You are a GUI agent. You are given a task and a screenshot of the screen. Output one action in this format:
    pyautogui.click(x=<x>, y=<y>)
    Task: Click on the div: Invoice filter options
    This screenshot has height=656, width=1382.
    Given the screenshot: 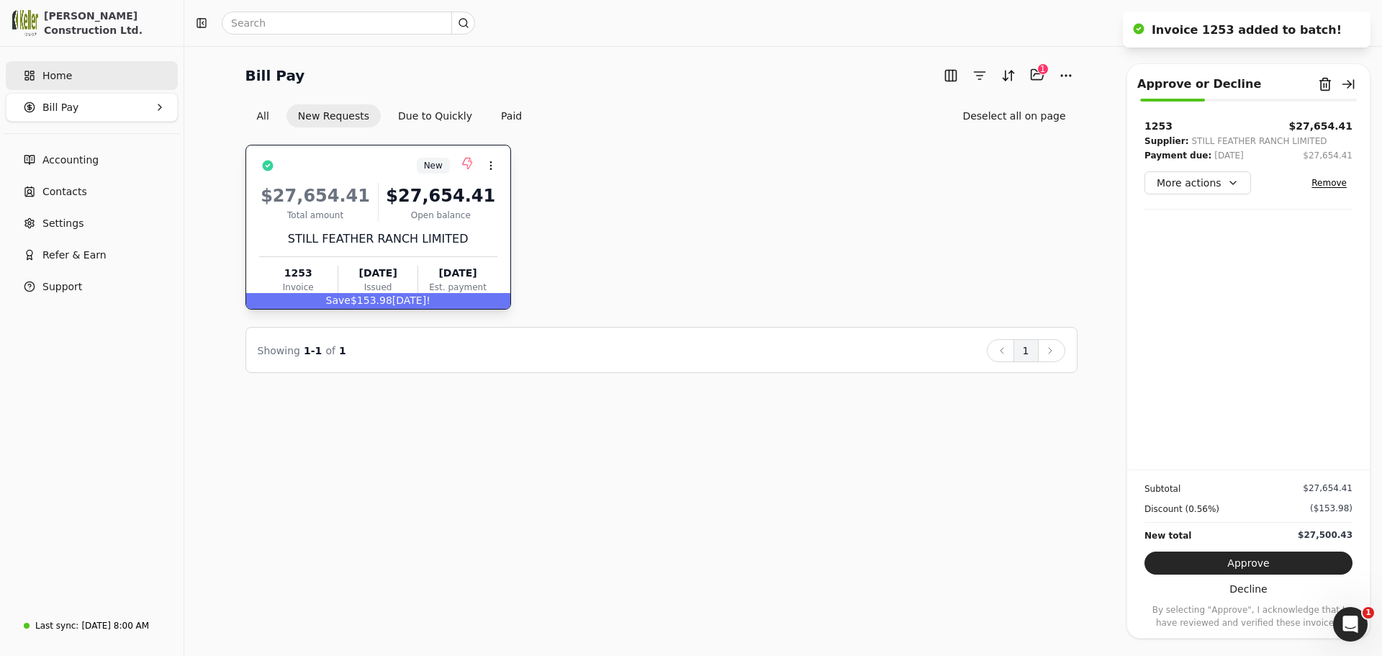 What is the action you would take?
    pyautogui.click(x=389, y=116)
    